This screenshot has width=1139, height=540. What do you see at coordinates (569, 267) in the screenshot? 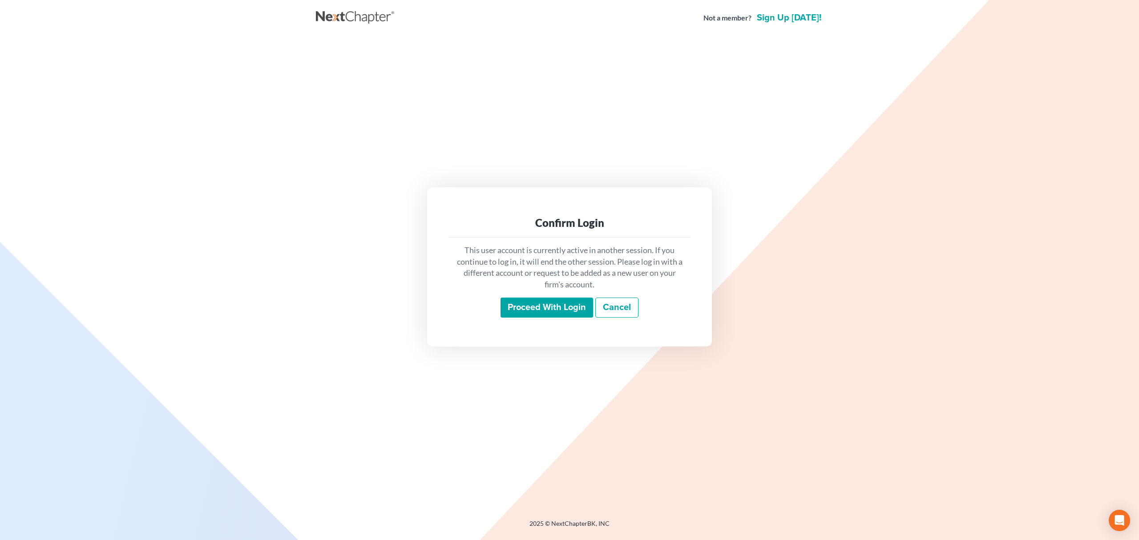
I see `p: This user account is currently active in another session. If you continue to log in, it will end ...` at bounding box center [569, 267].